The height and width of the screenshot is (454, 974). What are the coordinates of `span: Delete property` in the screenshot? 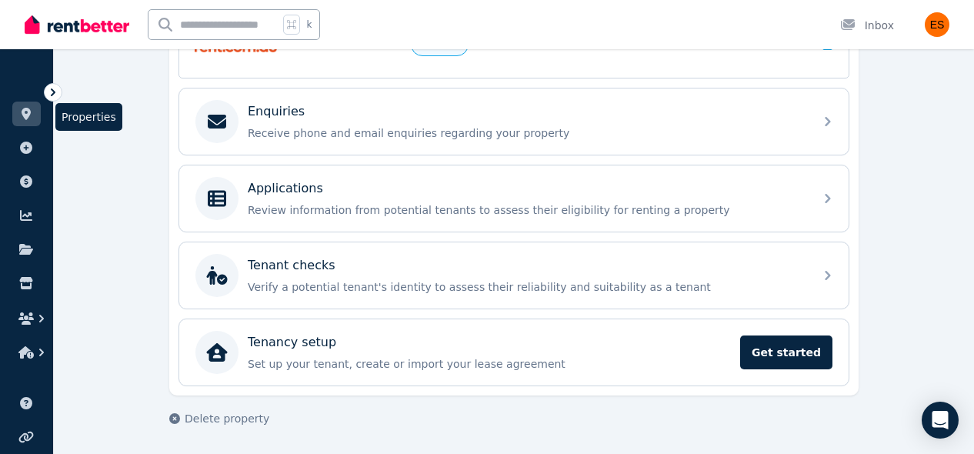 It's located at (227, 418).